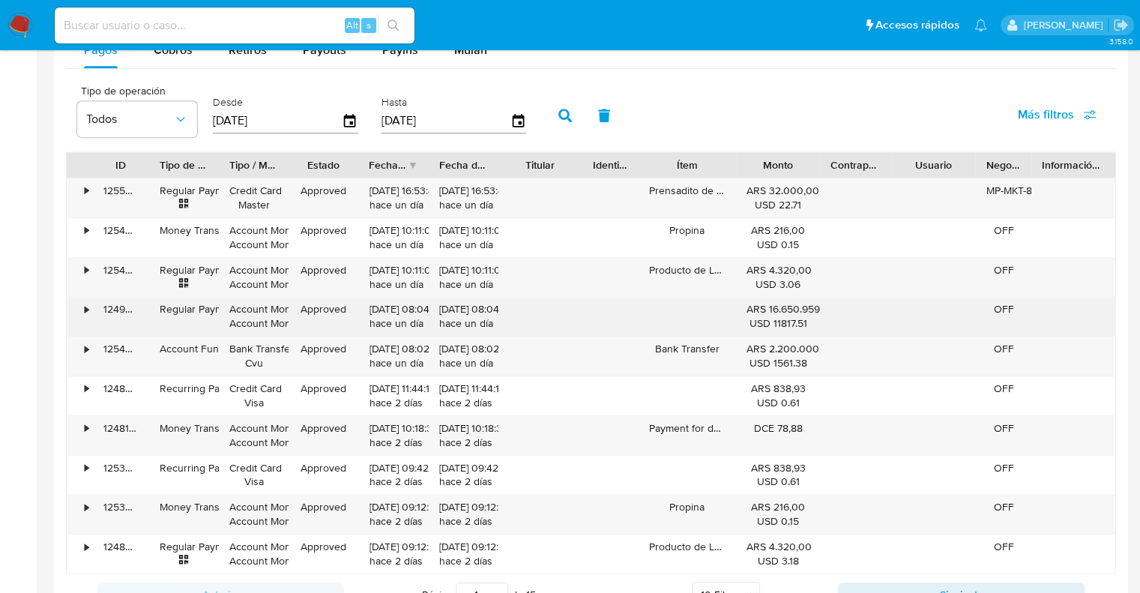 The width and height of the screenshot is (1140, 593). What do you see at coordinates (1120, 25) in the screenshot?
I see `a: Salir` at bounding box center [1120, 25].